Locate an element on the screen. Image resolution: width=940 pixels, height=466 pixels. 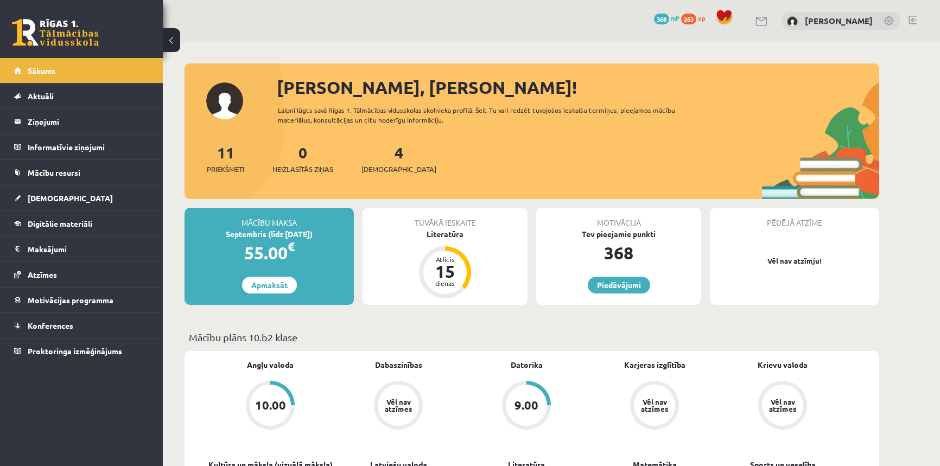
a: Sākums is located at coordinates (81, 71).